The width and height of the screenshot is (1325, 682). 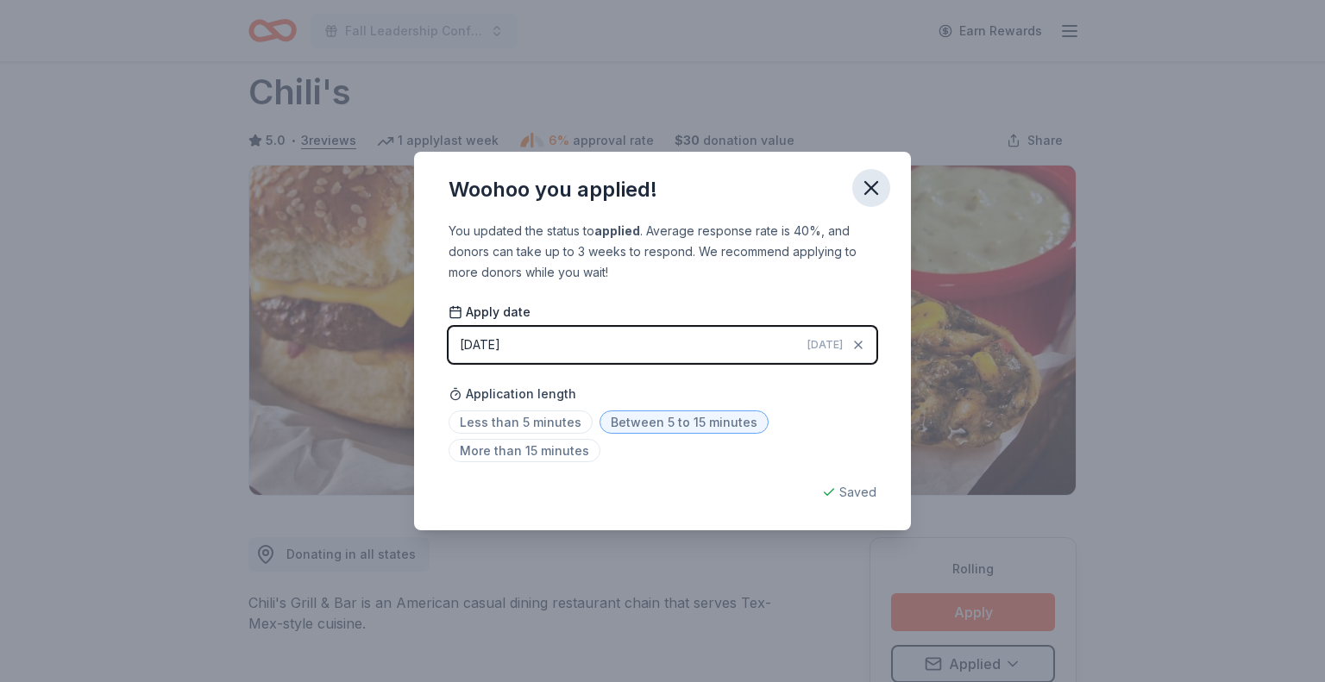 What do you see at coordinates (520, 422) in the screenshot?
I see `span: Less than 5 minutes` at bounding box center [520, 422].